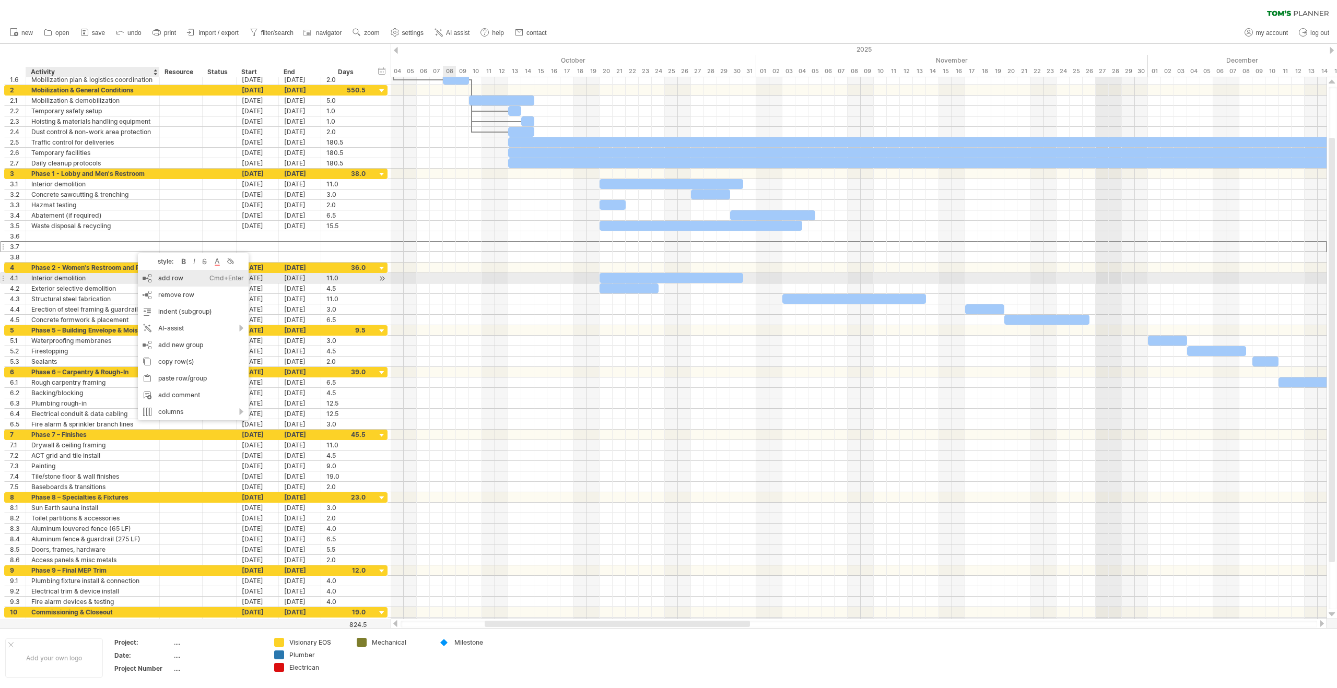 This screenshot has width=1337, height=688. Describe the element at coordinates (18, 361) in the screenshot. I see `div: 5.3` at that location.